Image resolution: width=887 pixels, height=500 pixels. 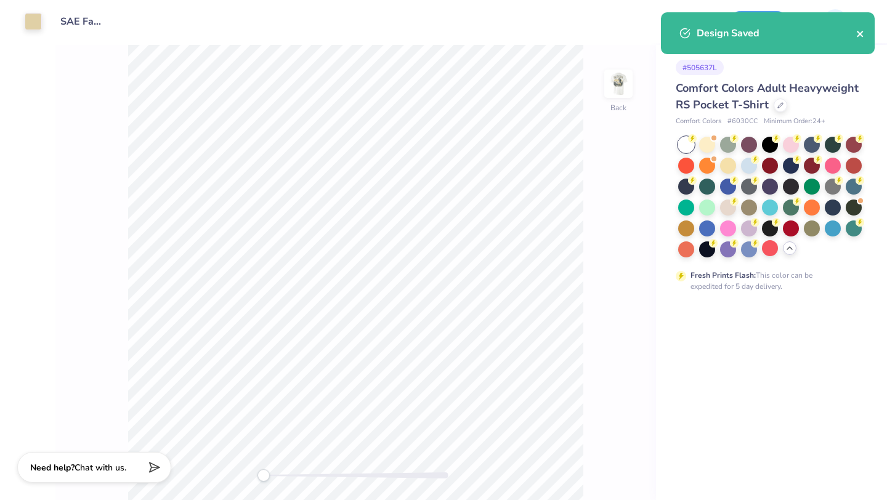 What do you see at coordinates (742, 121) in the screenshot?
I see `span: # 6030CC` at bounding box center [742, 121].